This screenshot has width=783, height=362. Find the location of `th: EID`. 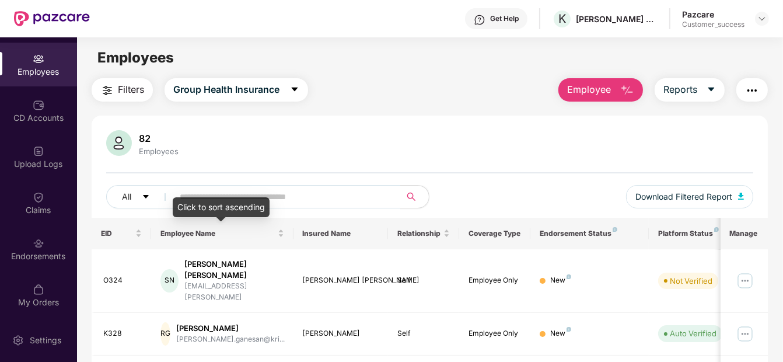

th: EID is located at coordinates (121, 233).